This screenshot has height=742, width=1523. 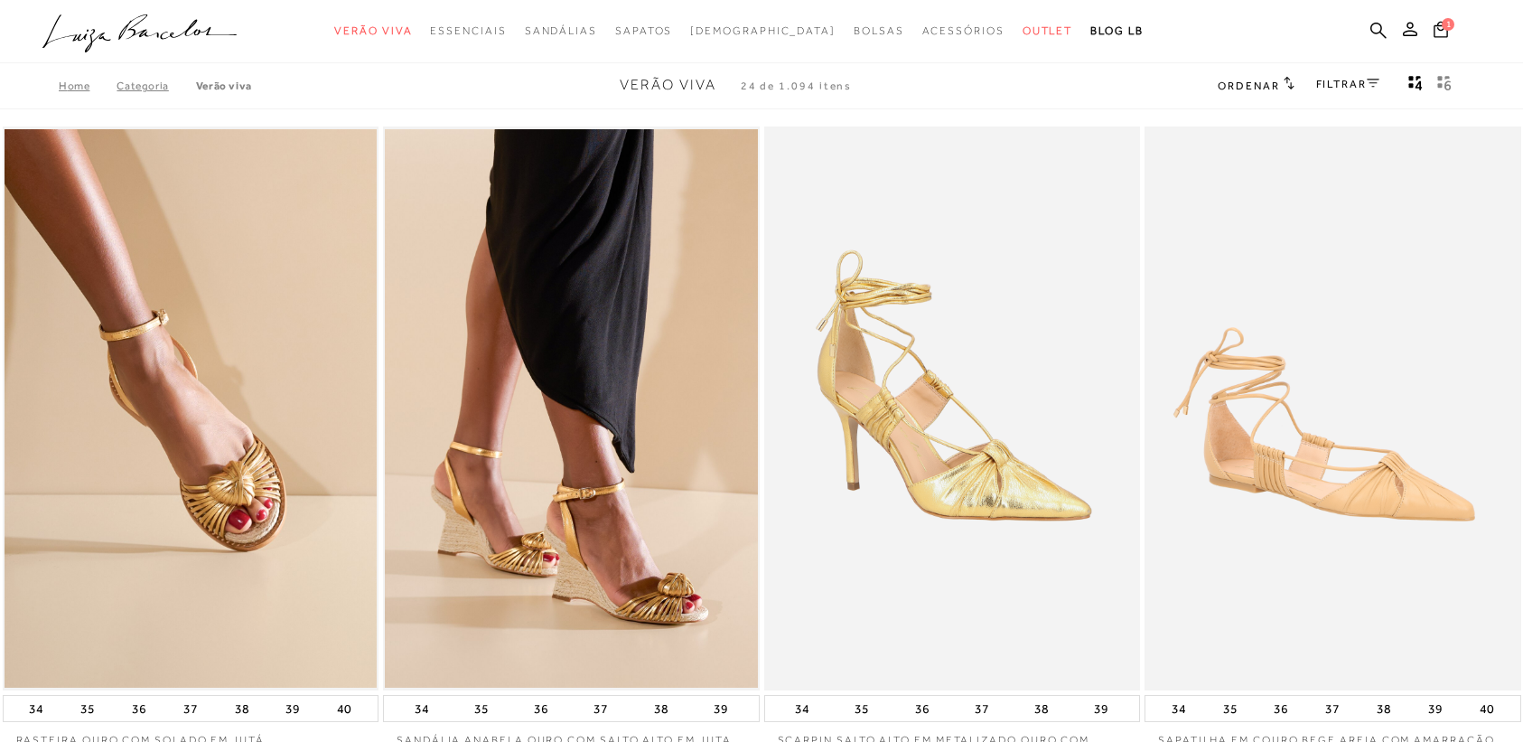 I want to click on a: SAPATILHA EM COURO BEGE AREIA COM AMARRAÇÃO SAPATILHA EM COURO BEGE AREIA COM AMARRAÇÃO, so click(x=1332, y=408).